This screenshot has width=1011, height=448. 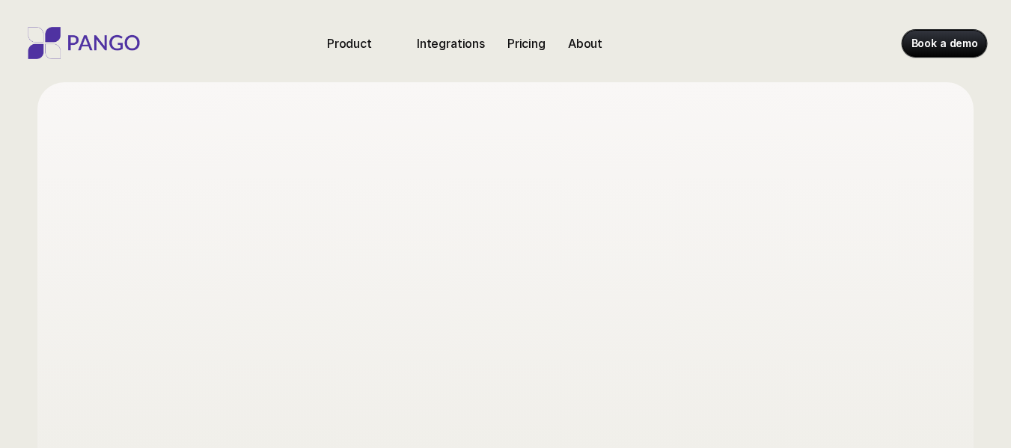 I want to click on p: Product, so click(x=349, y=43).